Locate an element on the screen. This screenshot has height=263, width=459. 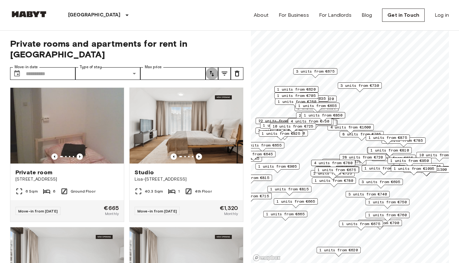
img: Marketing picture of unit DE-01-491-404-001 is located at coordinates (186, 125).